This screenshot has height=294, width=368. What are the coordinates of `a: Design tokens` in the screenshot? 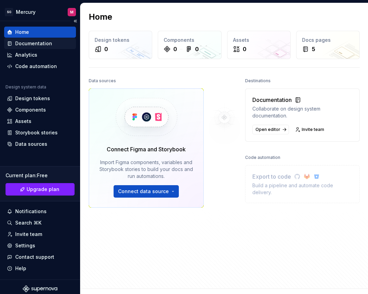 It's located at (40, 98).